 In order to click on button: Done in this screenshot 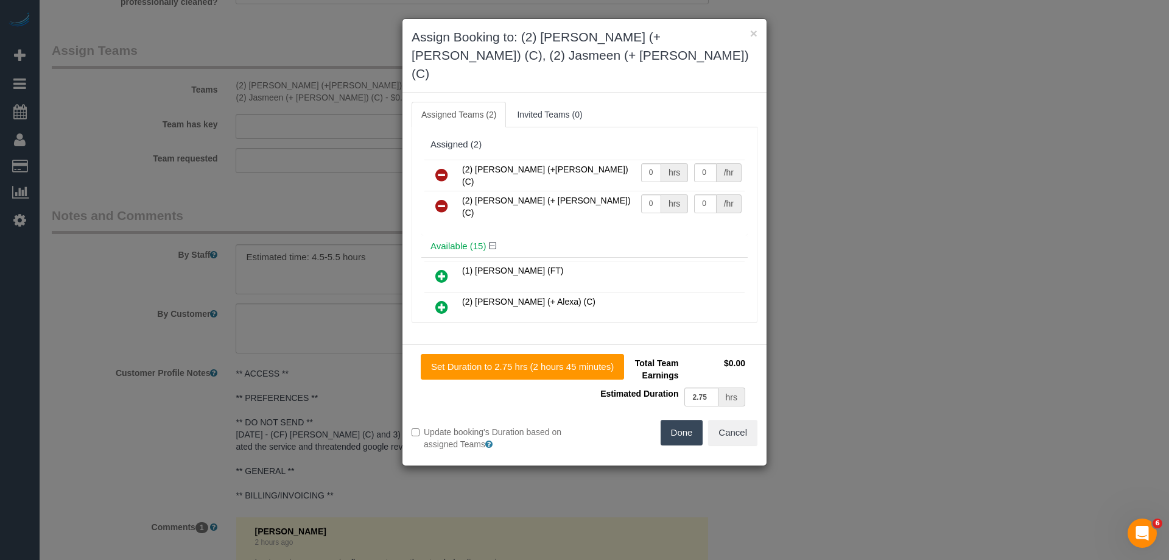, I will do `click(682, 432)`.